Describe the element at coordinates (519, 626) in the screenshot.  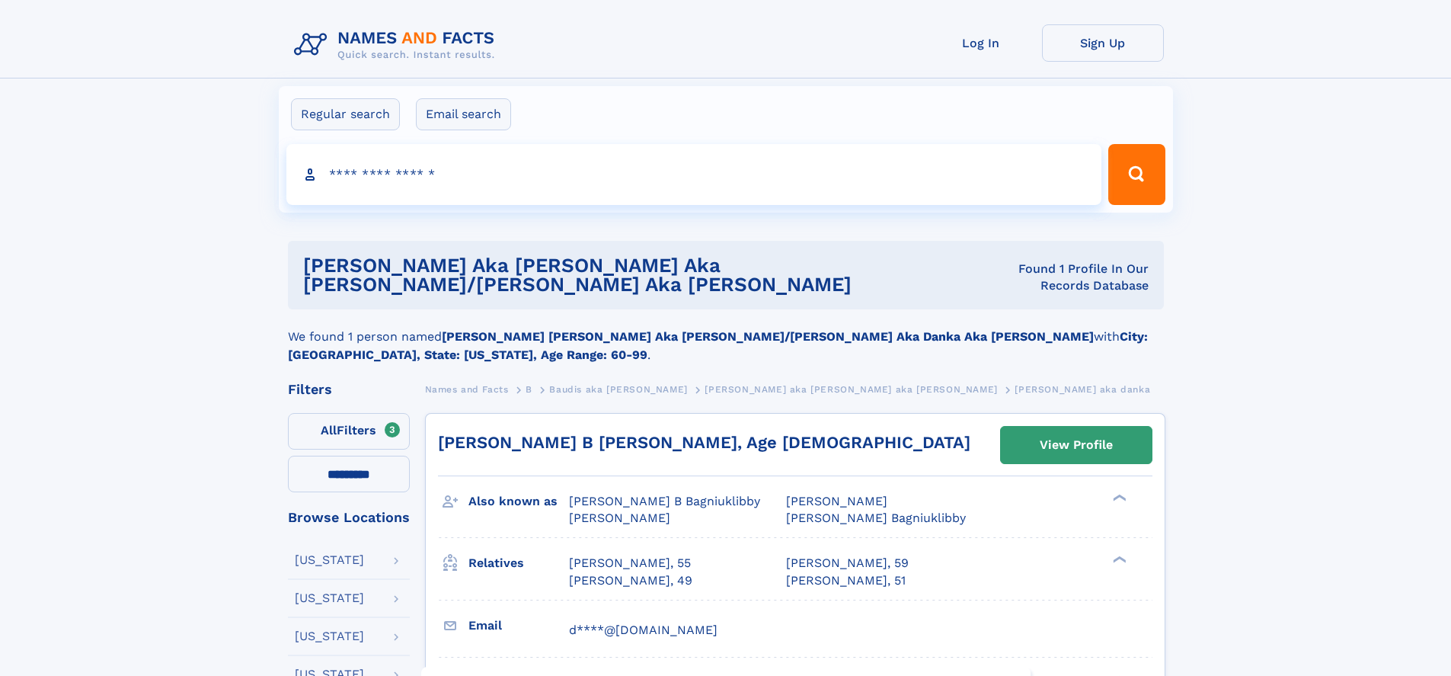
I see `h3: Email` at that location.